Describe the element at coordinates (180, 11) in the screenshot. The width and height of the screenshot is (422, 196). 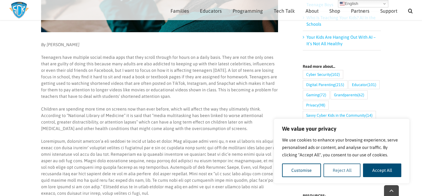
I see `span: Families` at that location.